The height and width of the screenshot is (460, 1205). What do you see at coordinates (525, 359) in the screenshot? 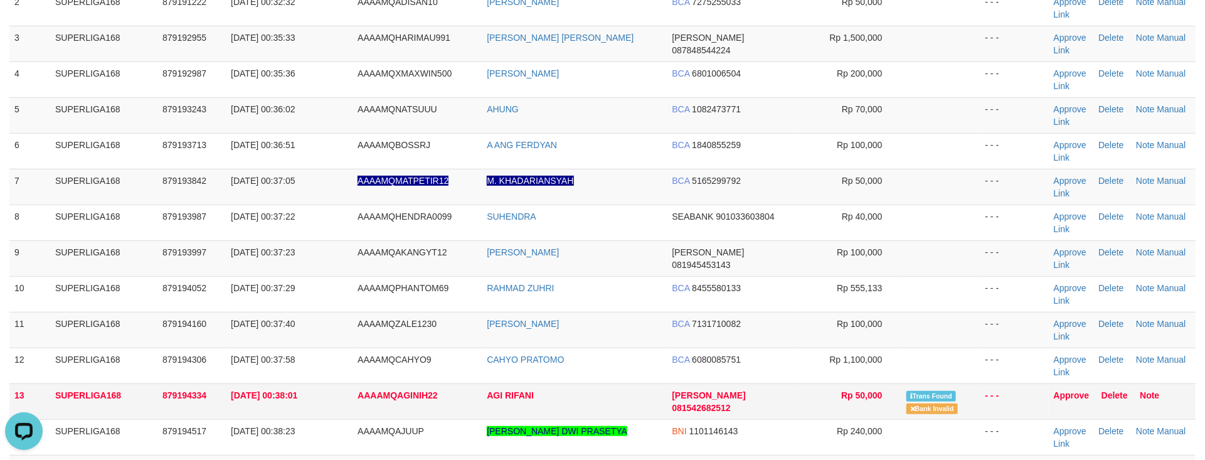
I see `a: CAHYO PRATOMO` at bounding box center [525, 359].